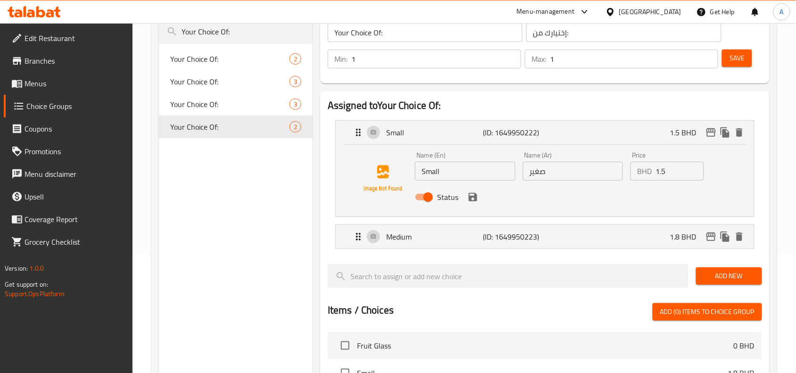 This screenshot has height=373, width=796. What do you see at coordinates (515, 237) in the screenshot?
I see `p: (ID: 1649950223)` at bounding box center [515, 237].